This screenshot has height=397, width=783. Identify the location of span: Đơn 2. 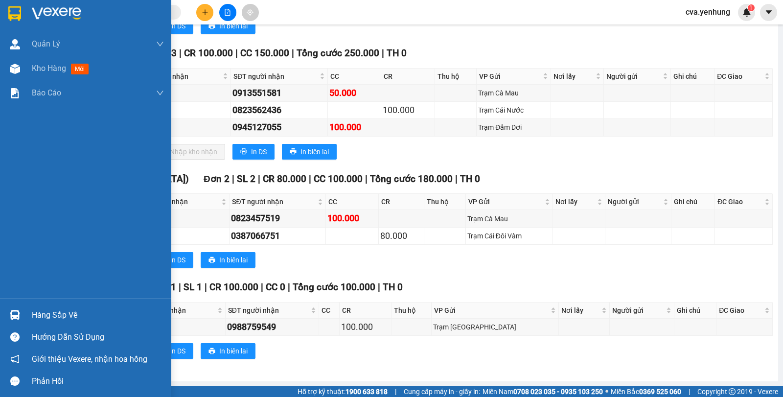
(216, 179).